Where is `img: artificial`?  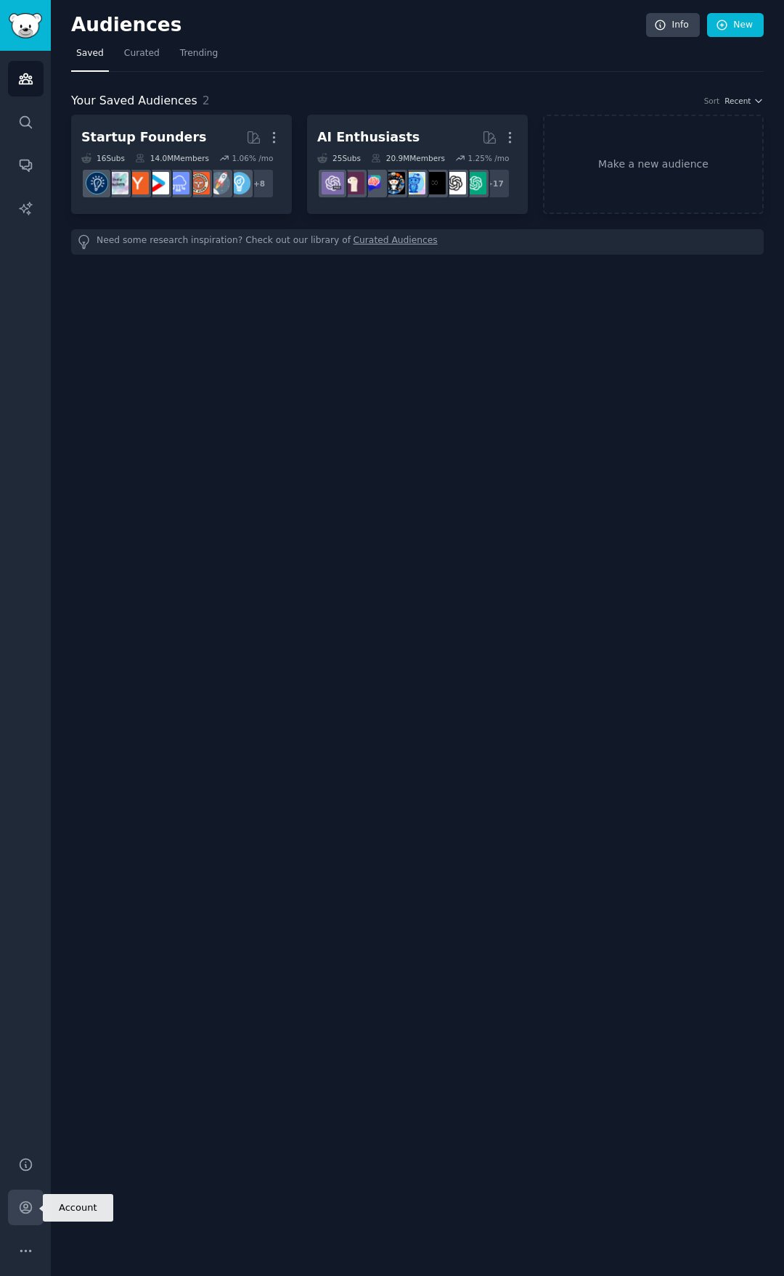
img: artificial is located at coordinates (414, 183).